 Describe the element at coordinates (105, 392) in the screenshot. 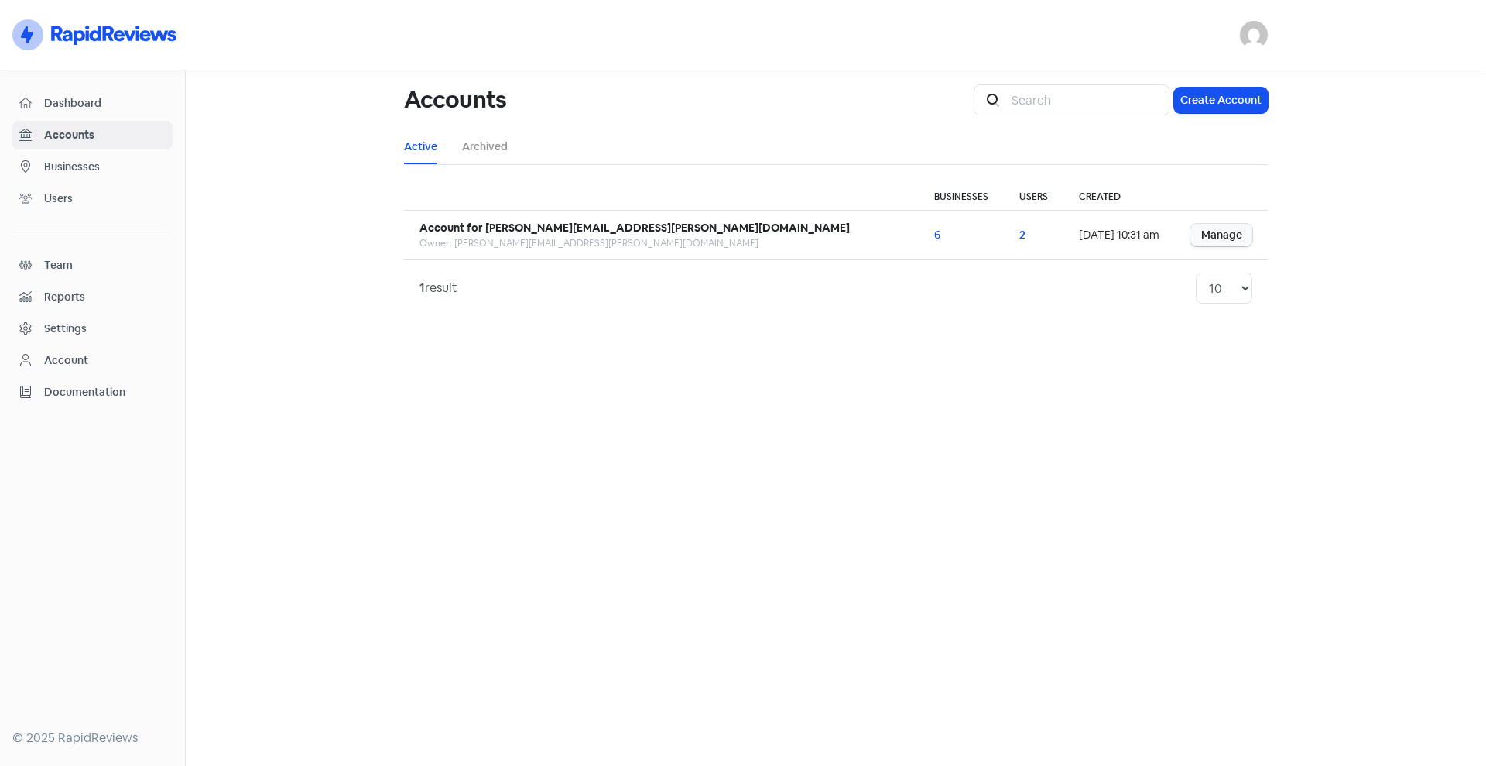

I see `span: Documentation` at that location.